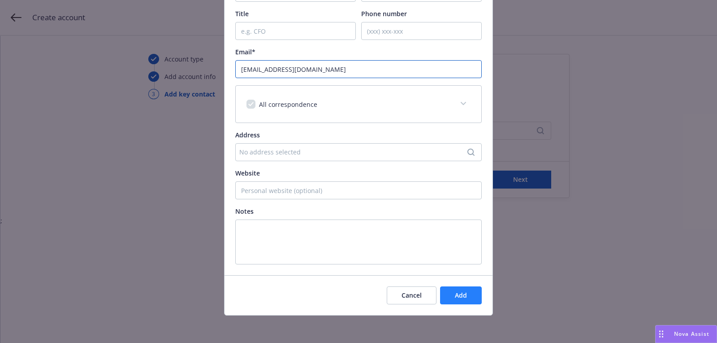 The image size is (717, 343). I want to click on input: e.g. CFO, so click(295, 31).